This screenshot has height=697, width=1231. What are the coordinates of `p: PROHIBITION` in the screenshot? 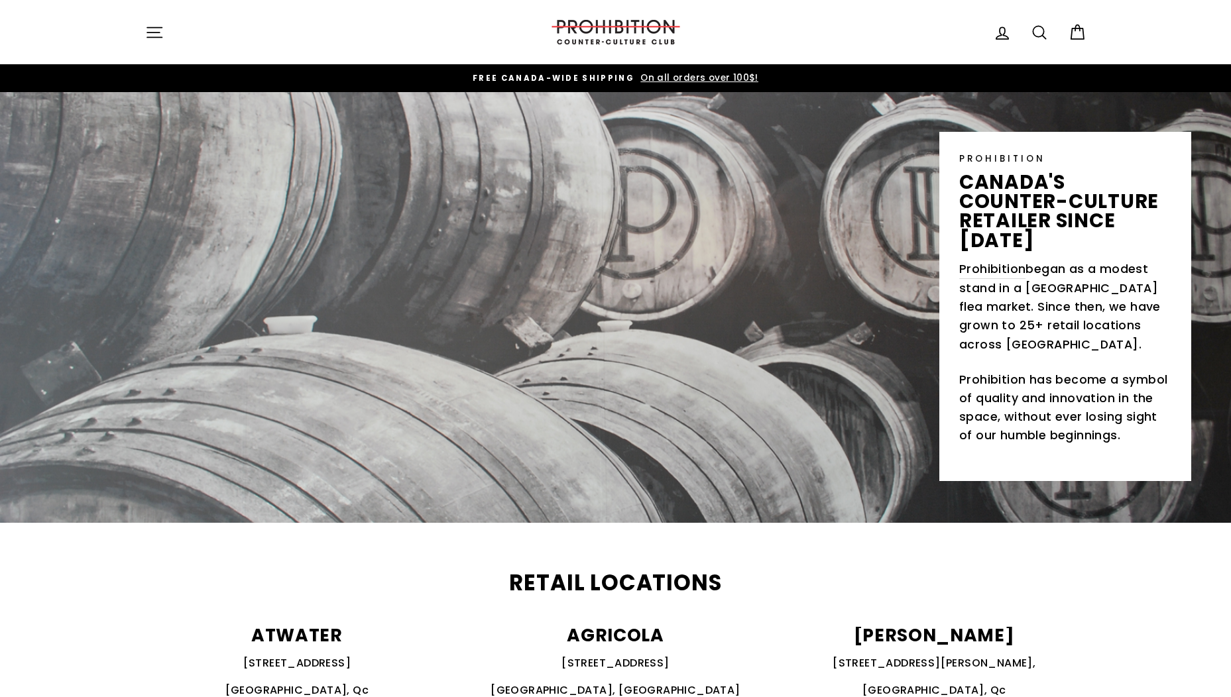 It's located at (1065, 158).